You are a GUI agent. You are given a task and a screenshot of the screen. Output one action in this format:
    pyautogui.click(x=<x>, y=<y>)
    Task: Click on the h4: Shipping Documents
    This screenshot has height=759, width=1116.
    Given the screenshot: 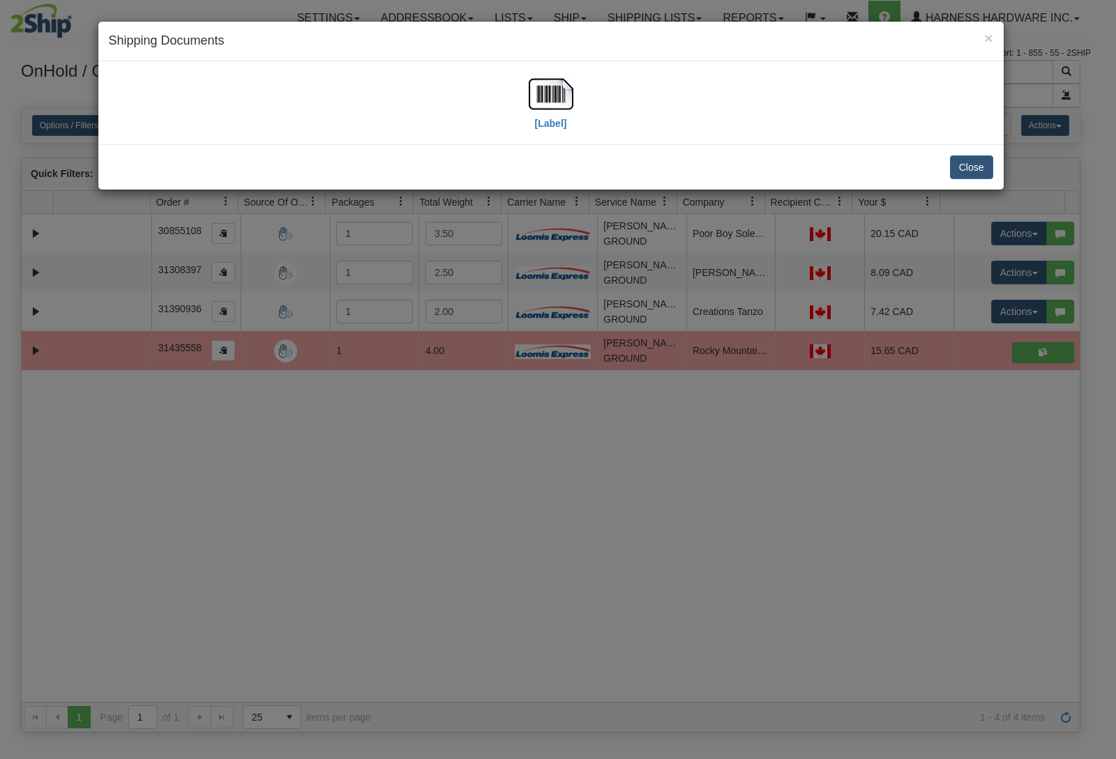 What is the action you would take?
    pyautogui.click(x=551, y=41)
    